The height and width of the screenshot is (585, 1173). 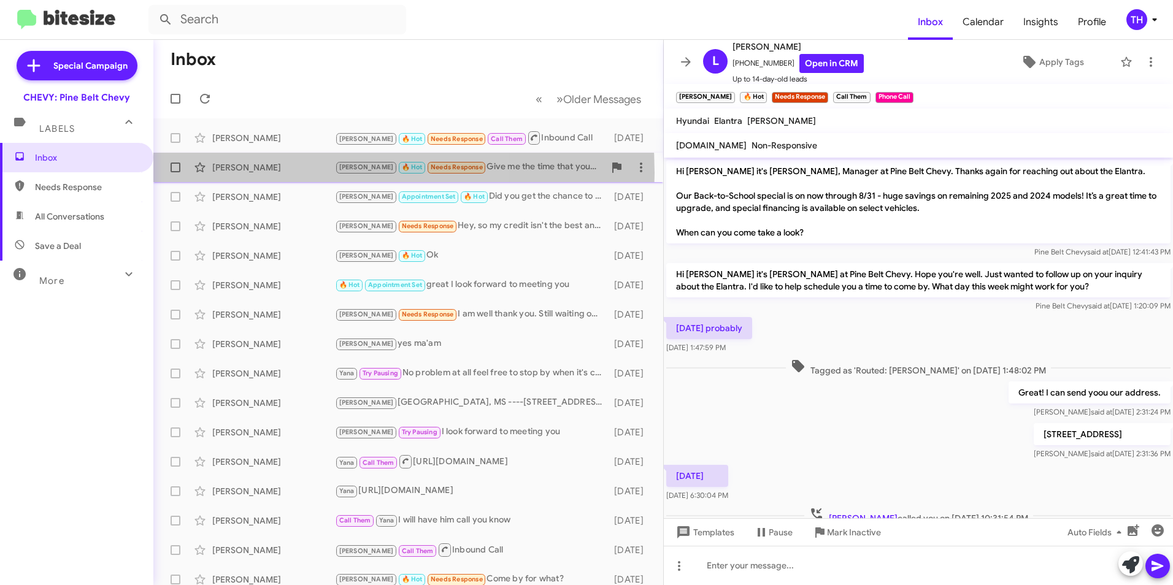 I want to click on span: Mark Inactive, so click(x=854, y=533).